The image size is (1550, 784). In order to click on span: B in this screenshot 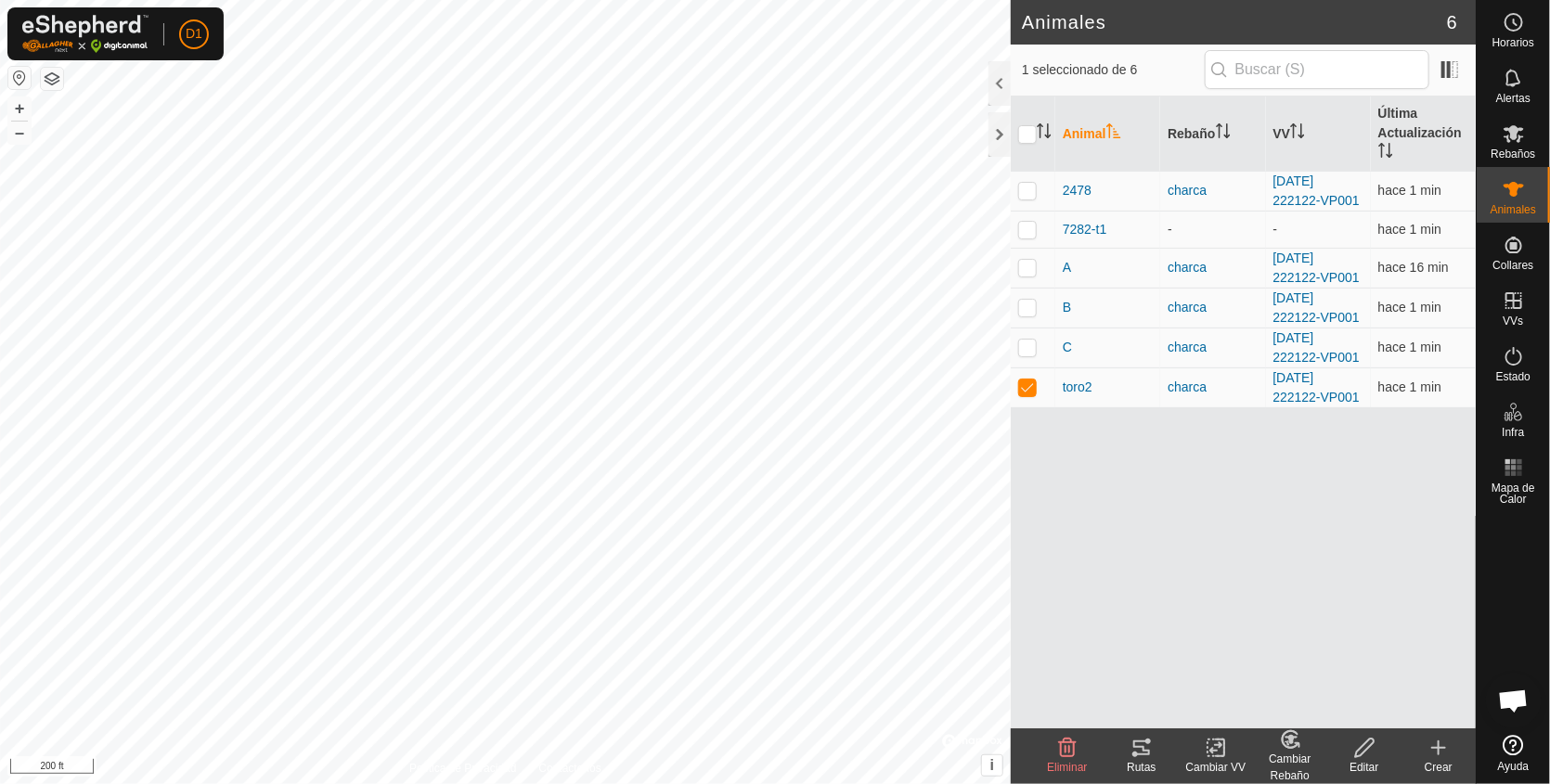, I will do `click(1066, 307)`.